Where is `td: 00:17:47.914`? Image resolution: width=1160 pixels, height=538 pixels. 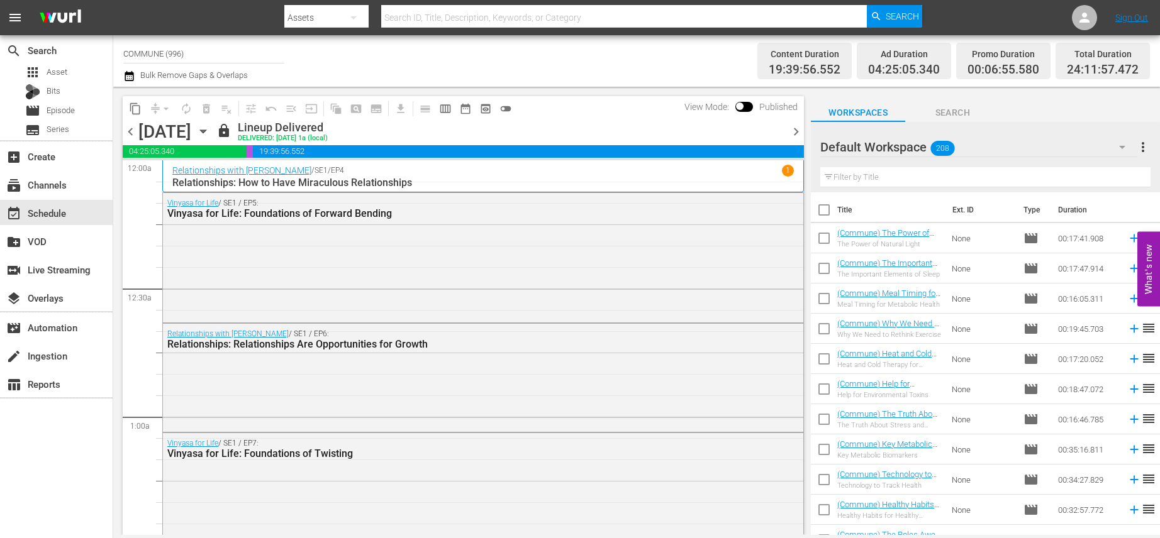
td: 00:17:47.914 is located at coordinates (1087, 269).